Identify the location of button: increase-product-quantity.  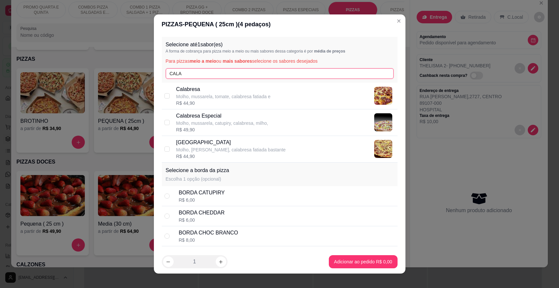
(221, 262).